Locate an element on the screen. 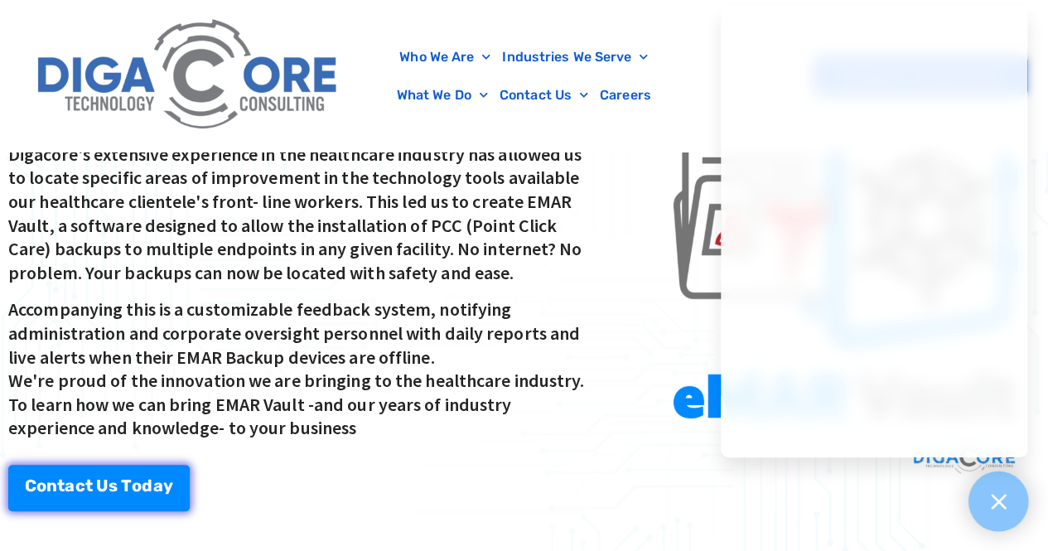 This screenshot has width=1048, height=551. a: Contact Us Today is located at coordinates (99, 488).